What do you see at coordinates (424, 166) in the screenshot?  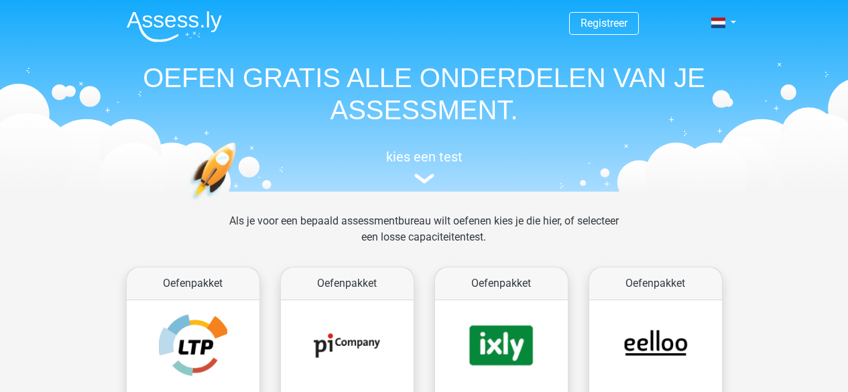 I see `a: kies een test` at bounding box center [424, 166].